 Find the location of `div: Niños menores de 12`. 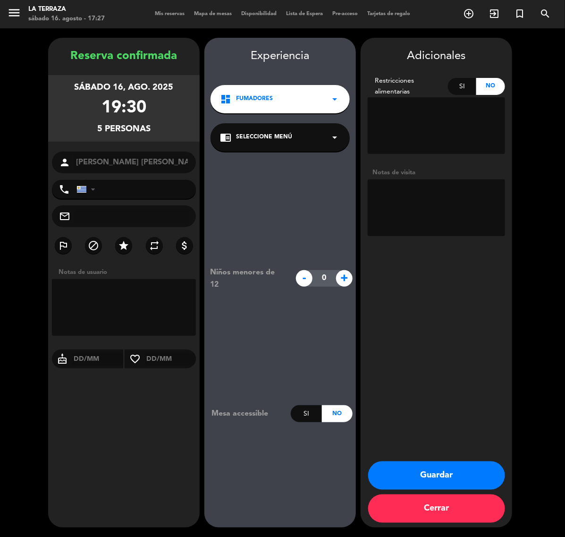

div: Niños menores de 12 is located at coordinates (247, 278).